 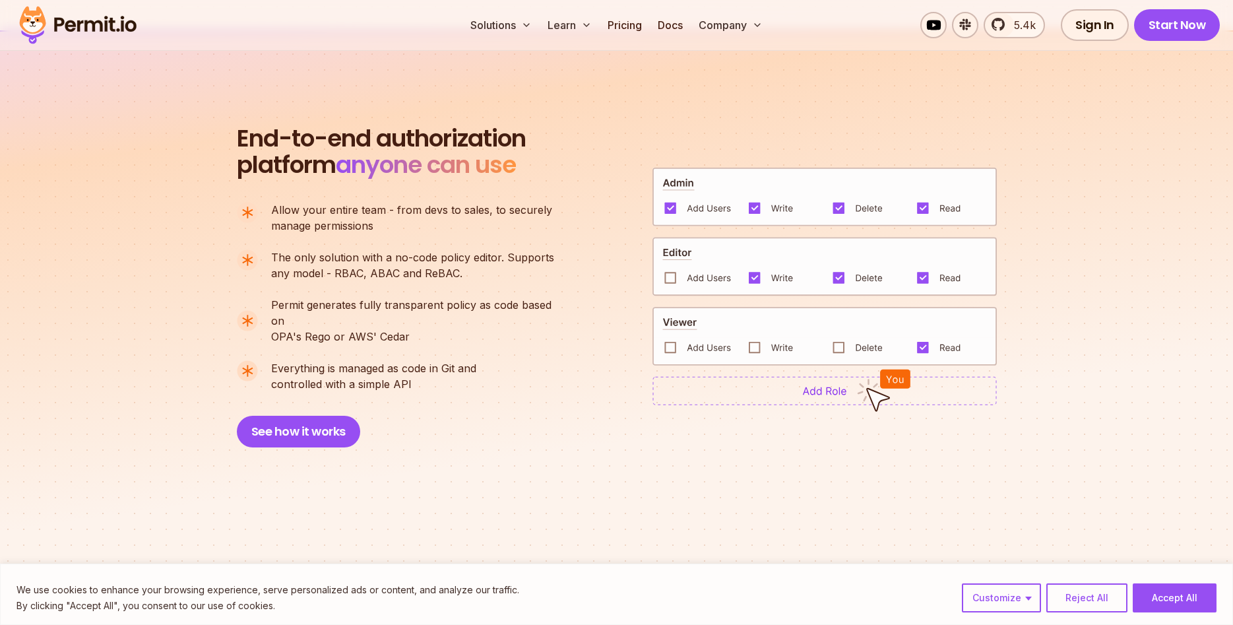 What do you see at coordinates (412, 218) in the screenshot?
I see `p: manage permissions` at bounding box center [412, 218].